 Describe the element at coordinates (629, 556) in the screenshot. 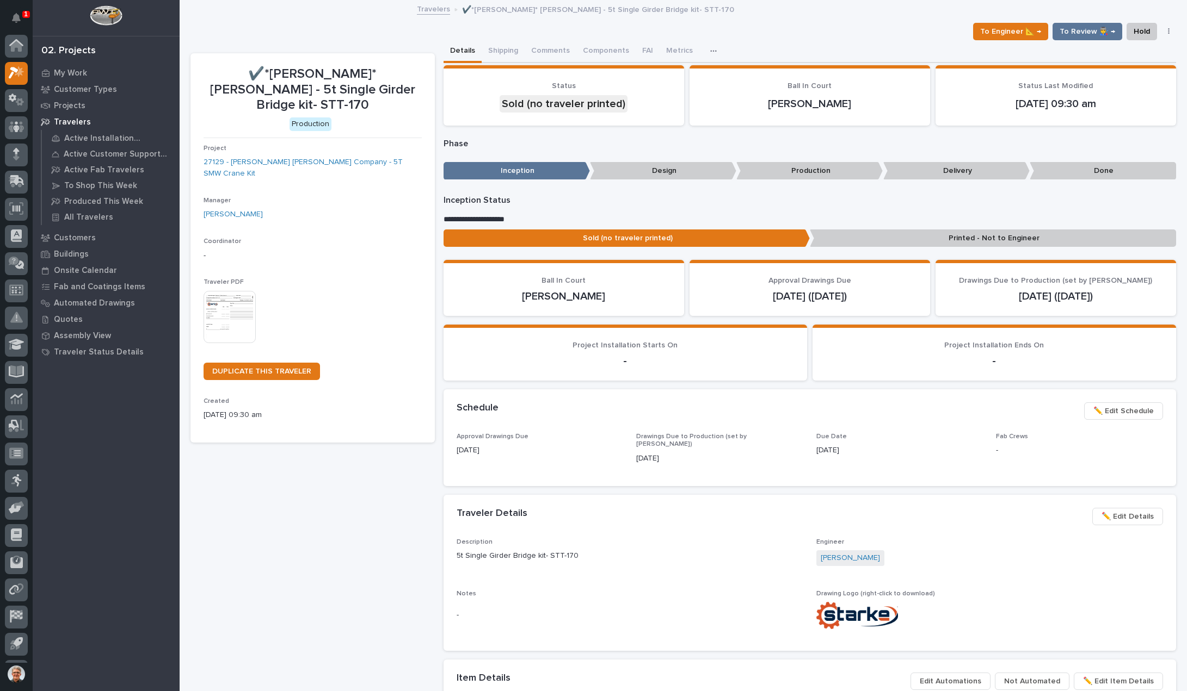

I see `p: 5t Single Girder Bridge kit- STT-170` at that location.